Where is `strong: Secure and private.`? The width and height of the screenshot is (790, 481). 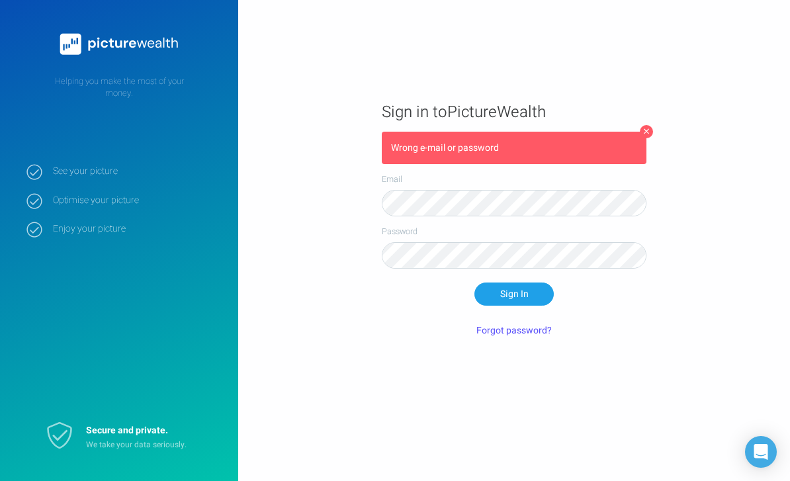
strong: Secure and private. is located at coordinates (127, 430).